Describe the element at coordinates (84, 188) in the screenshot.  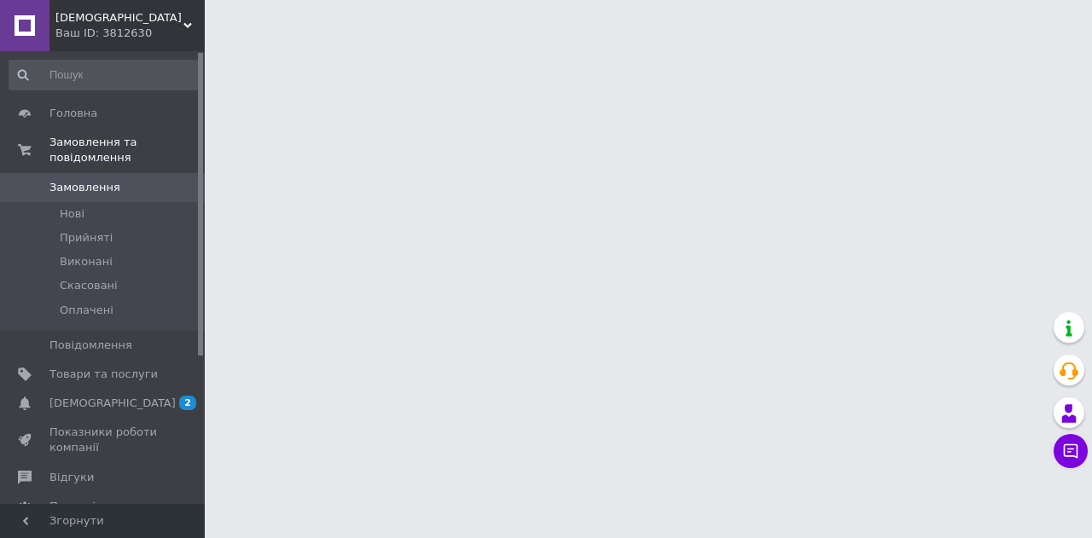
I see `span: Замовлення` at that location.